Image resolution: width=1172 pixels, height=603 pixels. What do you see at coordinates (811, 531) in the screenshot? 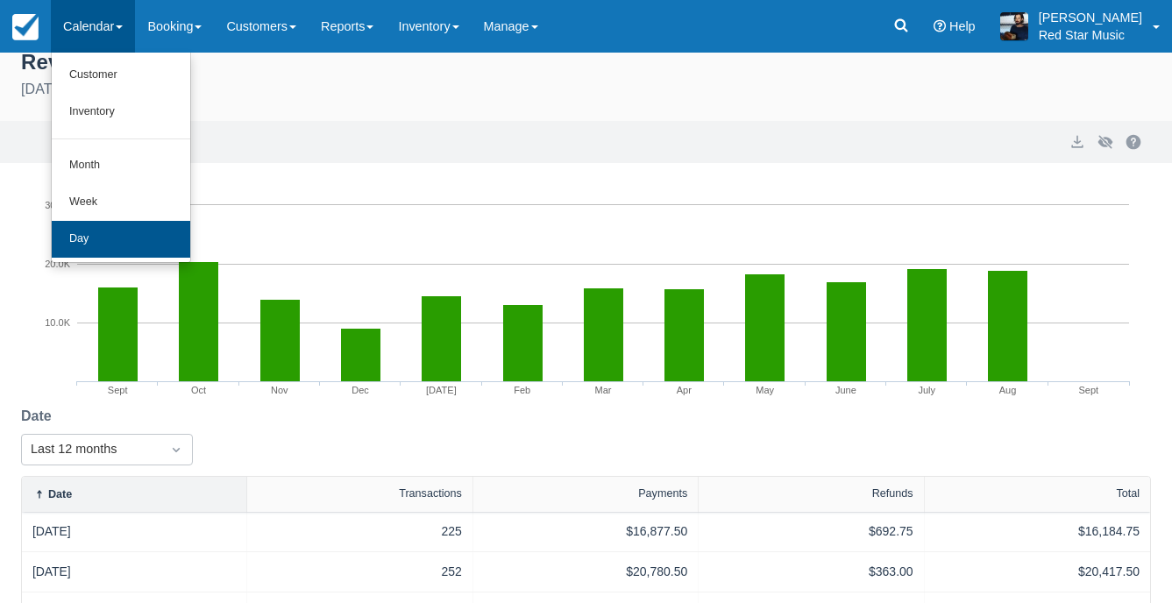
I see `div: $692.75` at bounding box center [811, 531].